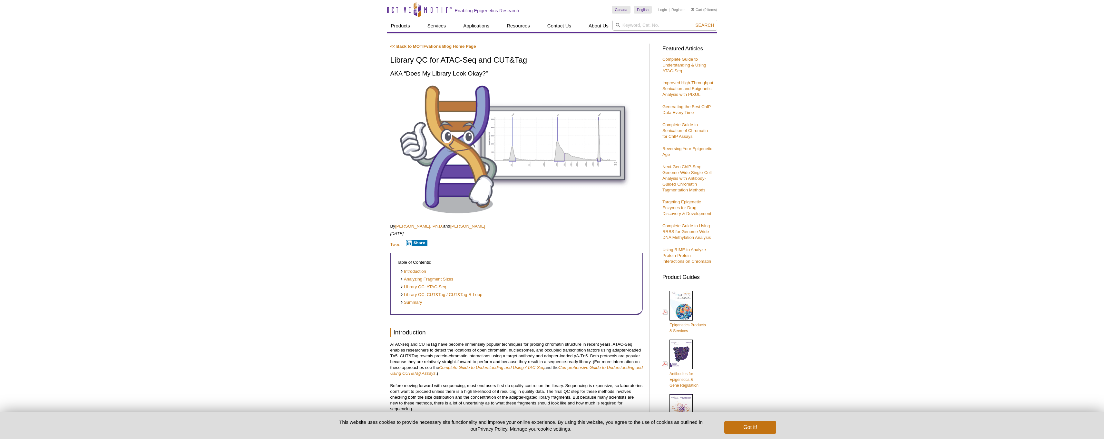 Image resolution: width=1104 pixels, height=439 pixels. What do you see at coordinates (621, 10) in the screenshot?
I see `a: Canada` at bounding box center [621, 10].